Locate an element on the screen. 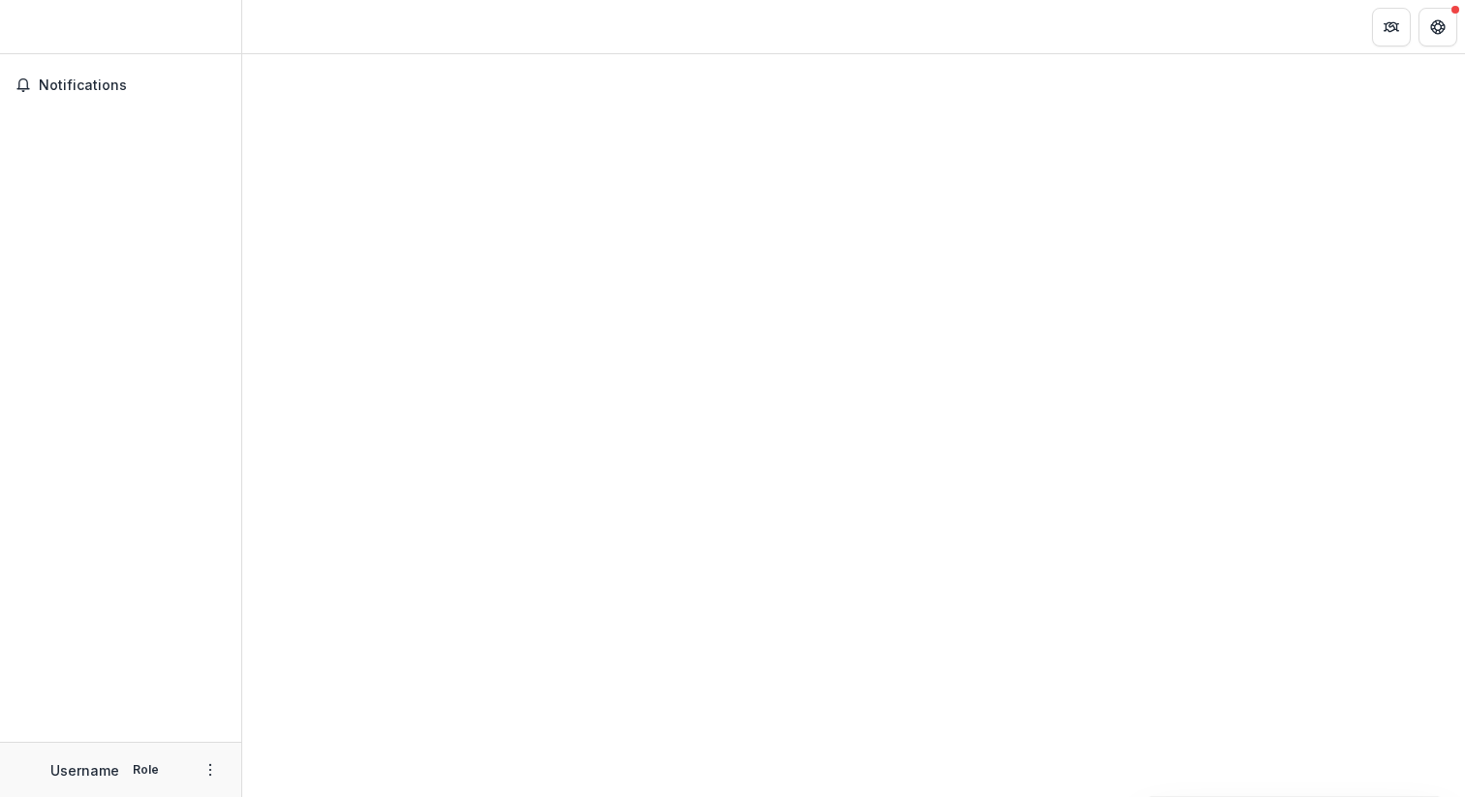 Image resolution: width=1465 pixels, height=797 pixels. button: Get Help is located at coordinates (1438, 27).